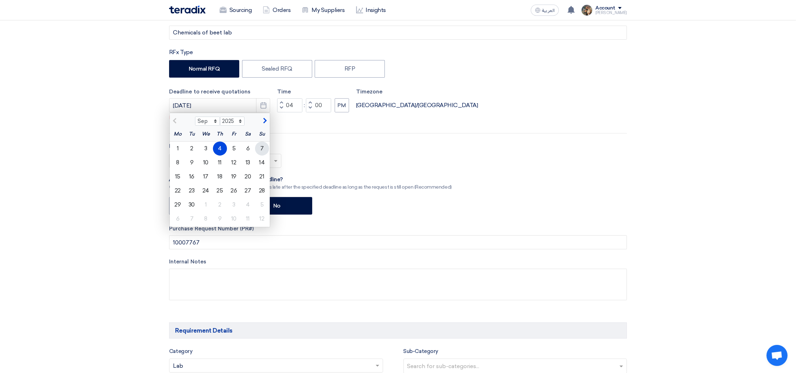 This screenshot has width=796, height=373. What do you see at coordinates (398, 33) in the screenshot?
I see `input: e.g. New ERP System, Server Visualization Project...` at bounding box center [398, 33].